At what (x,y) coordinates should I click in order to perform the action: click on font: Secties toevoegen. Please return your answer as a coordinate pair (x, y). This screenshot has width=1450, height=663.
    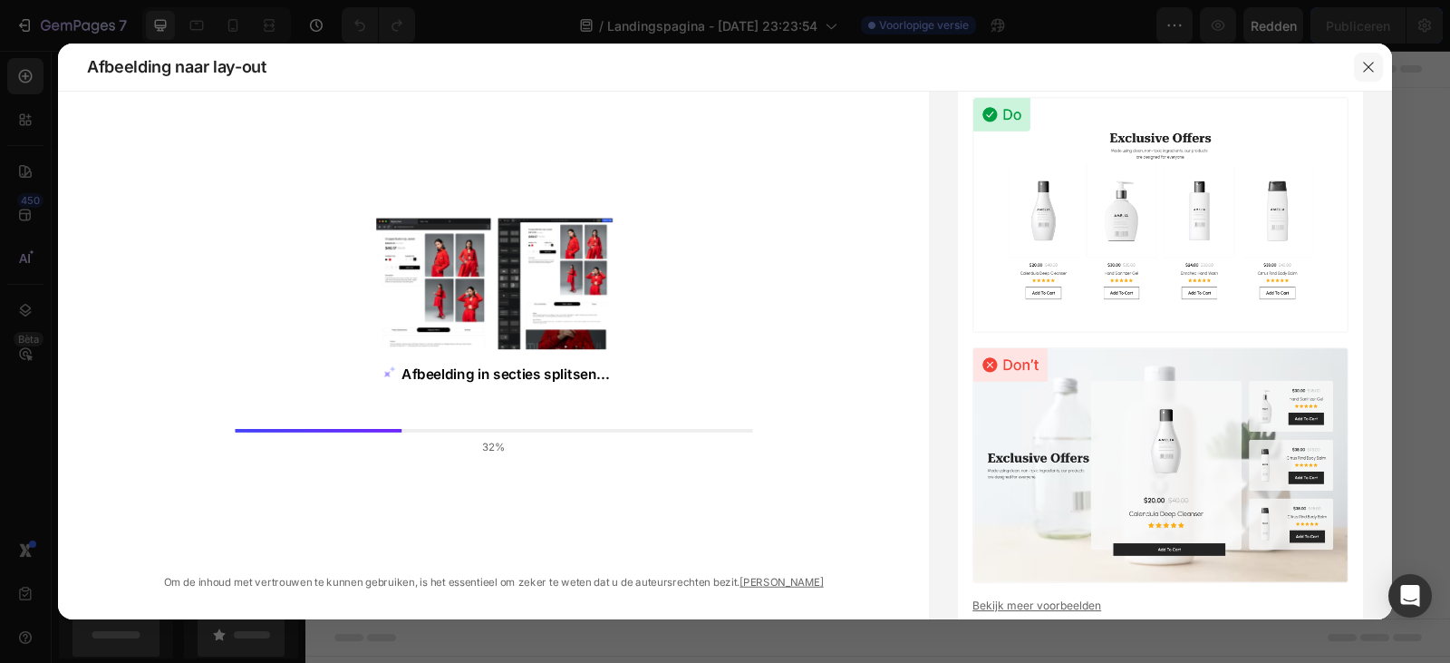
    Looking at the image, I should click on (480, 364).